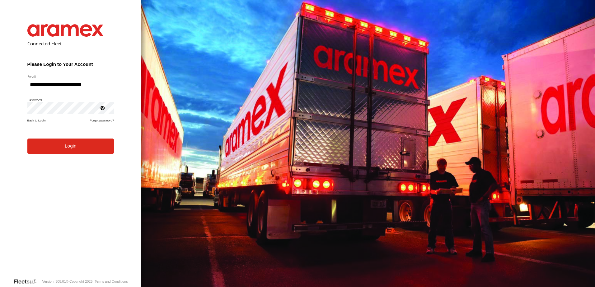 The image size is (595, 287). Describe the element at coordinates (71, 146) in the screenshot. I see `button: Login` at that location.